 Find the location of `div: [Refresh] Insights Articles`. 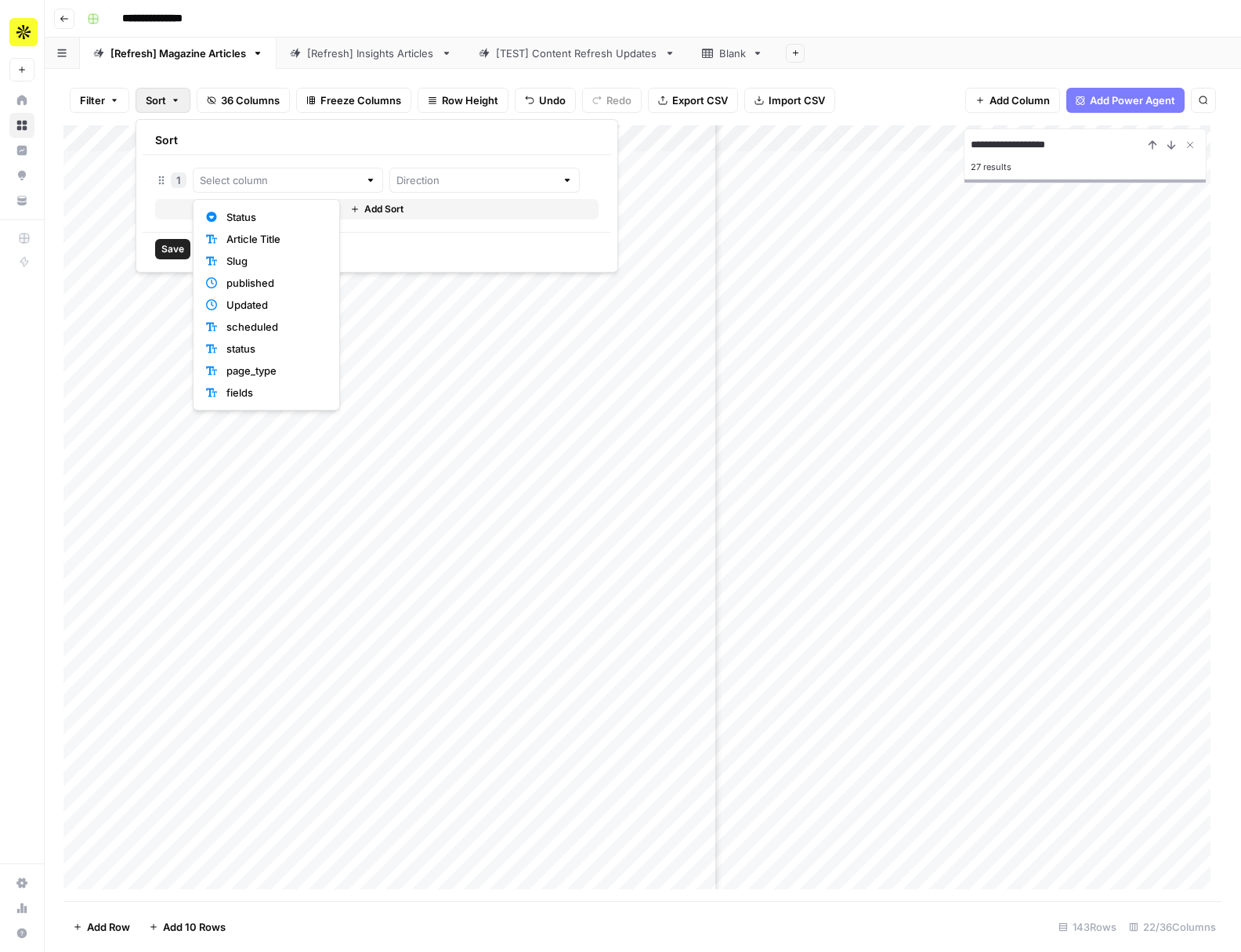

div: [Refresh] Insights Articles is located at coordinates (371, 53).